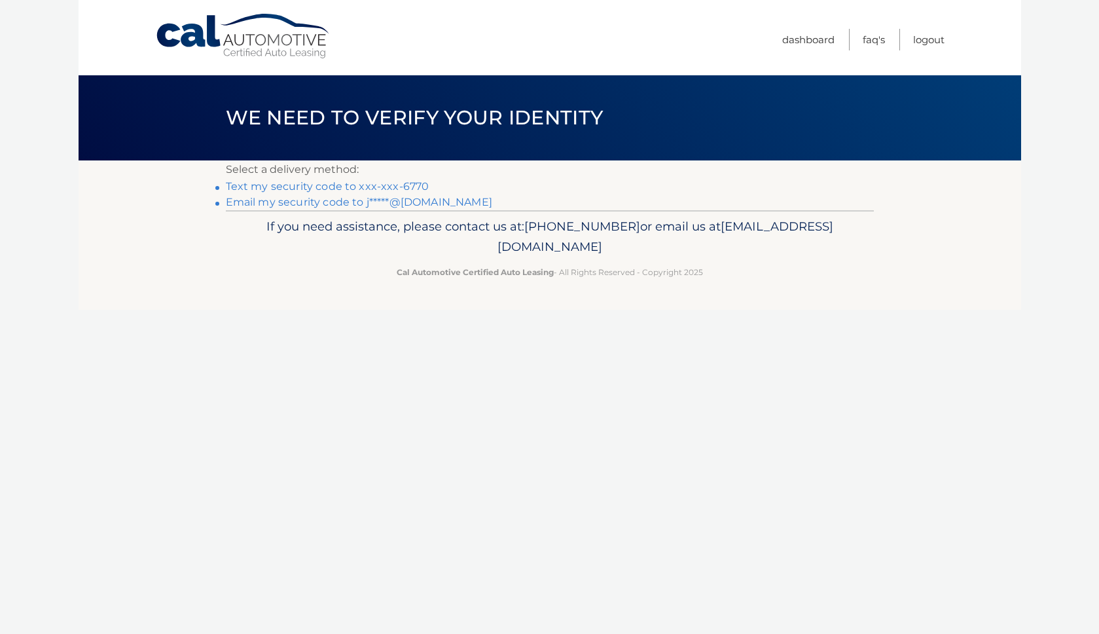 Image resolution: width=1099 pixels, height=634 pixels. Describe the element at coordinates (929, 39) in the screenshot. I see `a: Logout` at that location.